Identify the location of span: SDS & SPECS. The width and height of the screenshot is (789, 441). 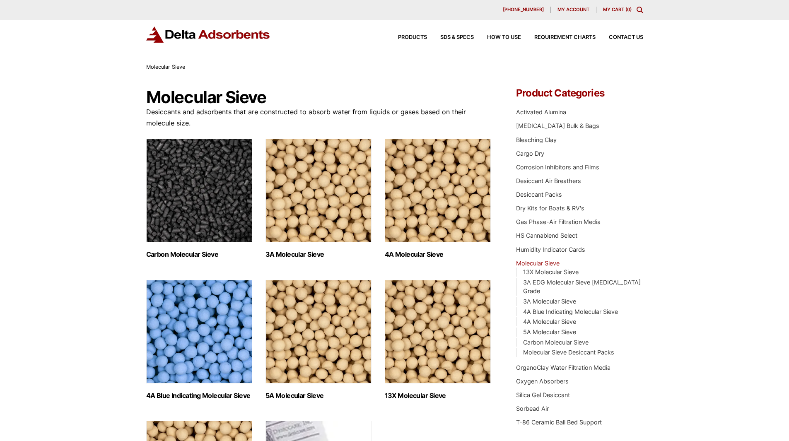
(457, 37).